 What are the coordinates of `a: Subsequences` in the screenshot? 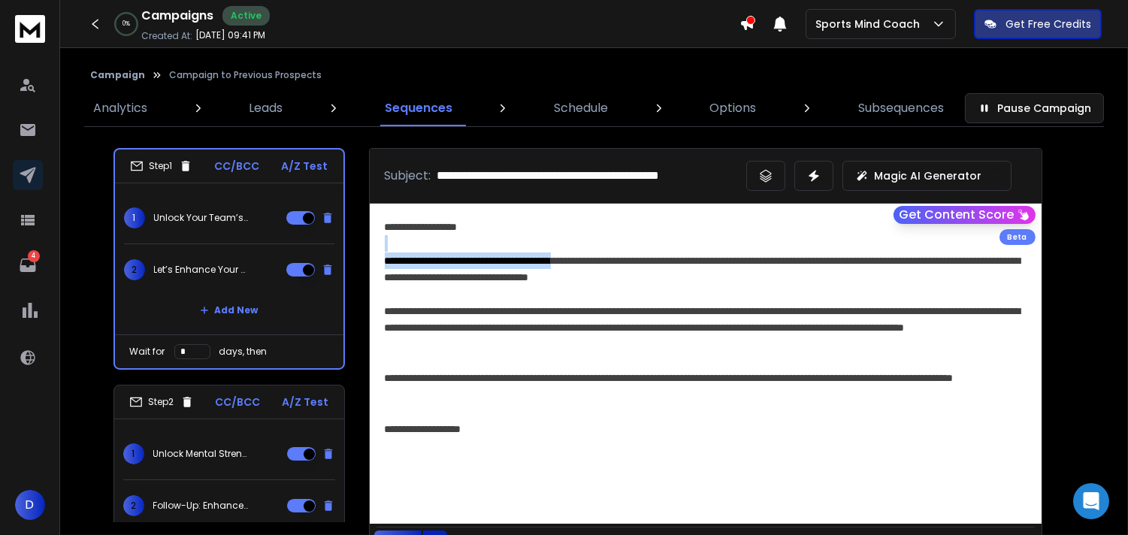 It's located at (901, 108).